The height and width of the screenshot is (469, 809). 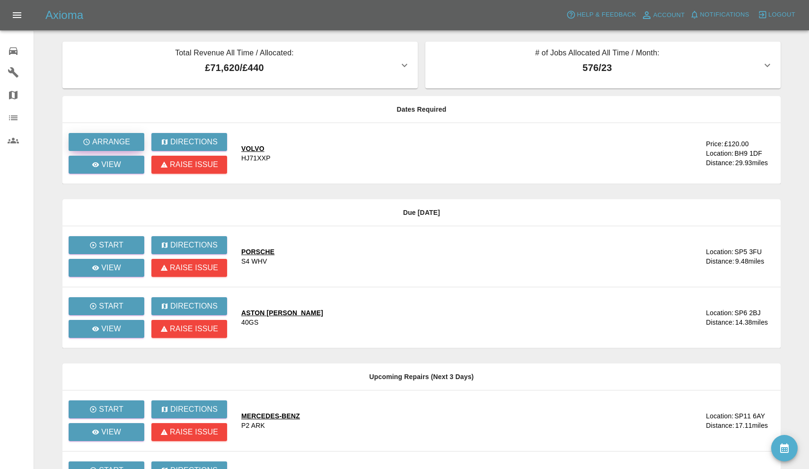 What do you see at coordinates (250, 322) in the screenshot?
I see `div: 40GS` at bounding box center [250, 322].